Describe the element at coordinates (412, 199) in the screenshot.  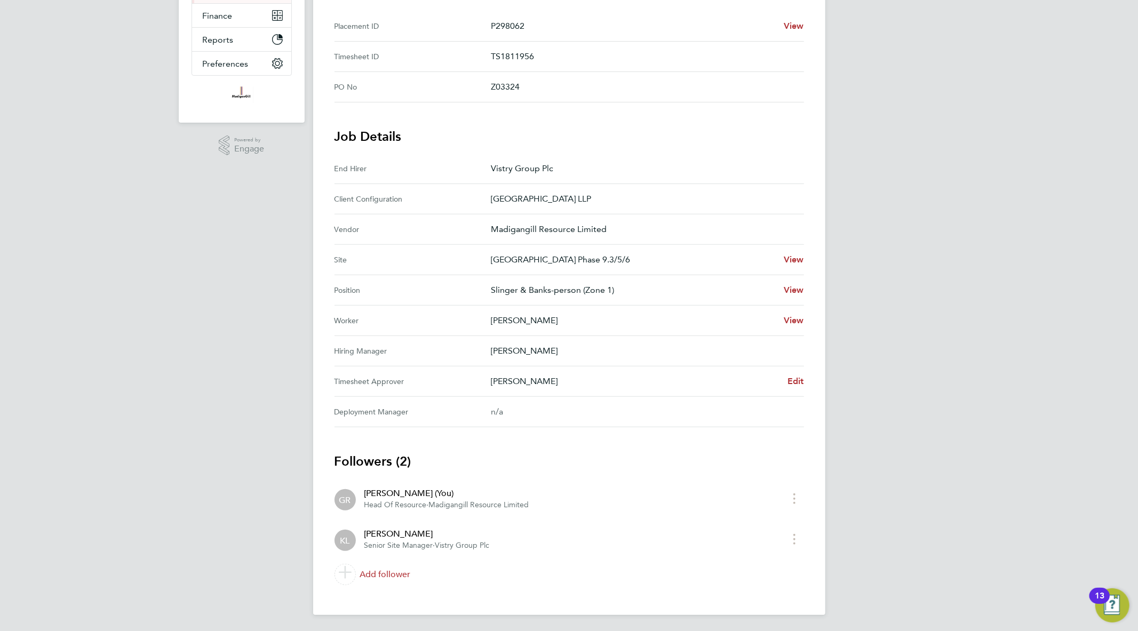
I see `div: Client Configuration` at that location.